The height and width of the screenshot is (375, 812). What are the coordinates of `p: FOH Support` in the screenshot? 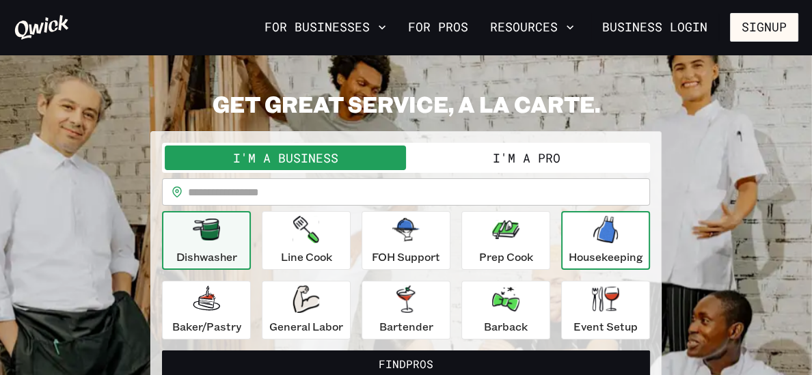 It's located at (406, 257).